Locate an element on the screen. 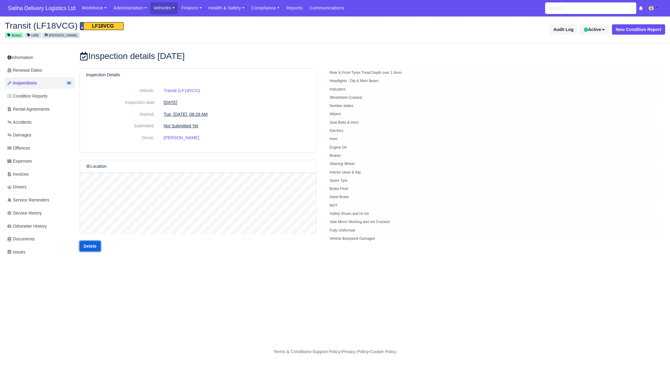 This screenshot has width=670, height=365. a: Drivers is located at coordinates (40, 187).